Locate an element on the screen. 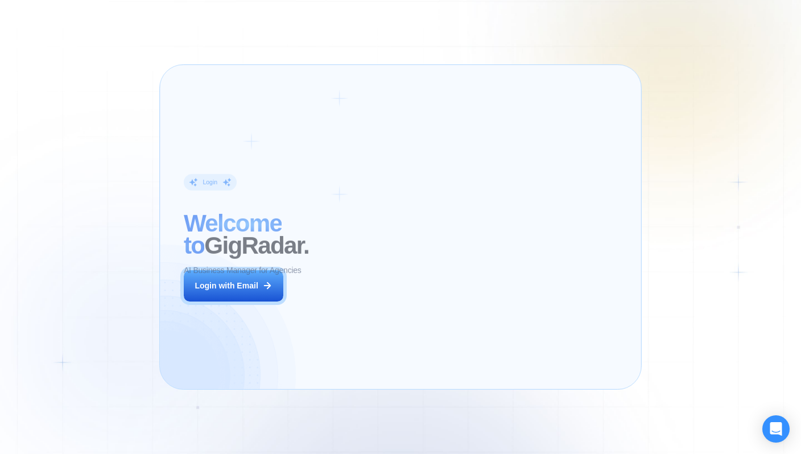 This screenshot has height=454, width=801. div: CEO is located at coordinates (439, 299).